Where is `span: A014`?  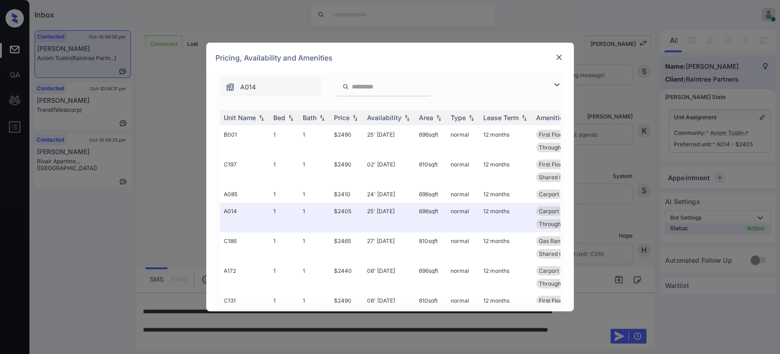 span: A014 is located at coordinates (248, 87).